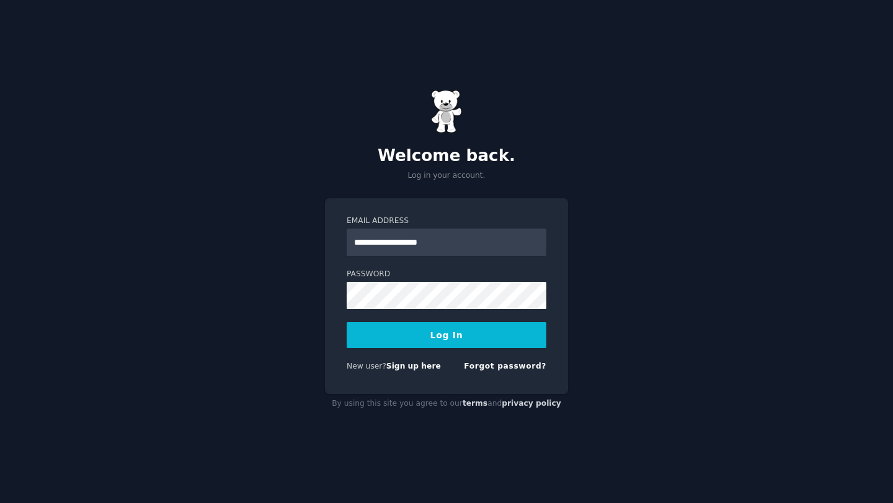 Image resolution: width=893 pixels, height=503 pixels. Describe the element at coordinates (446, 112) in the screenshot. I see `img: Gummy Bear` at that location.